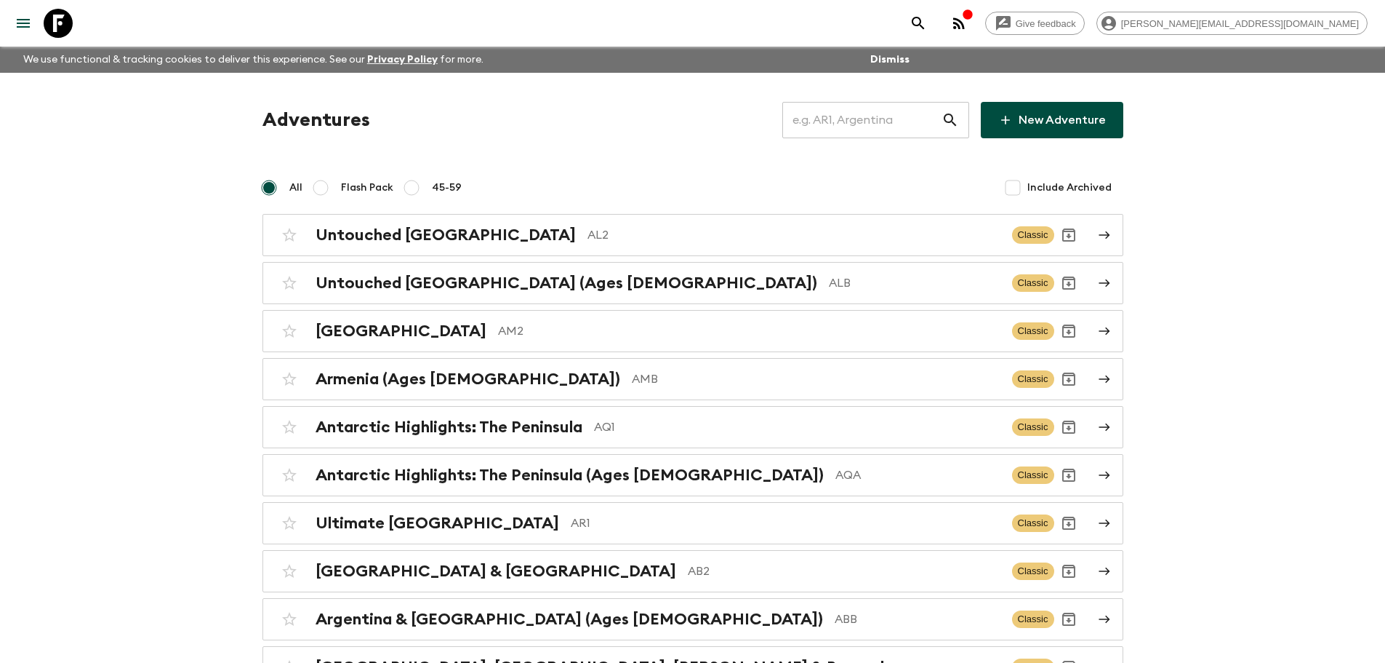 This screenshot has height=663, width=1385. I want to click on p: AL2, so click(794, 235).